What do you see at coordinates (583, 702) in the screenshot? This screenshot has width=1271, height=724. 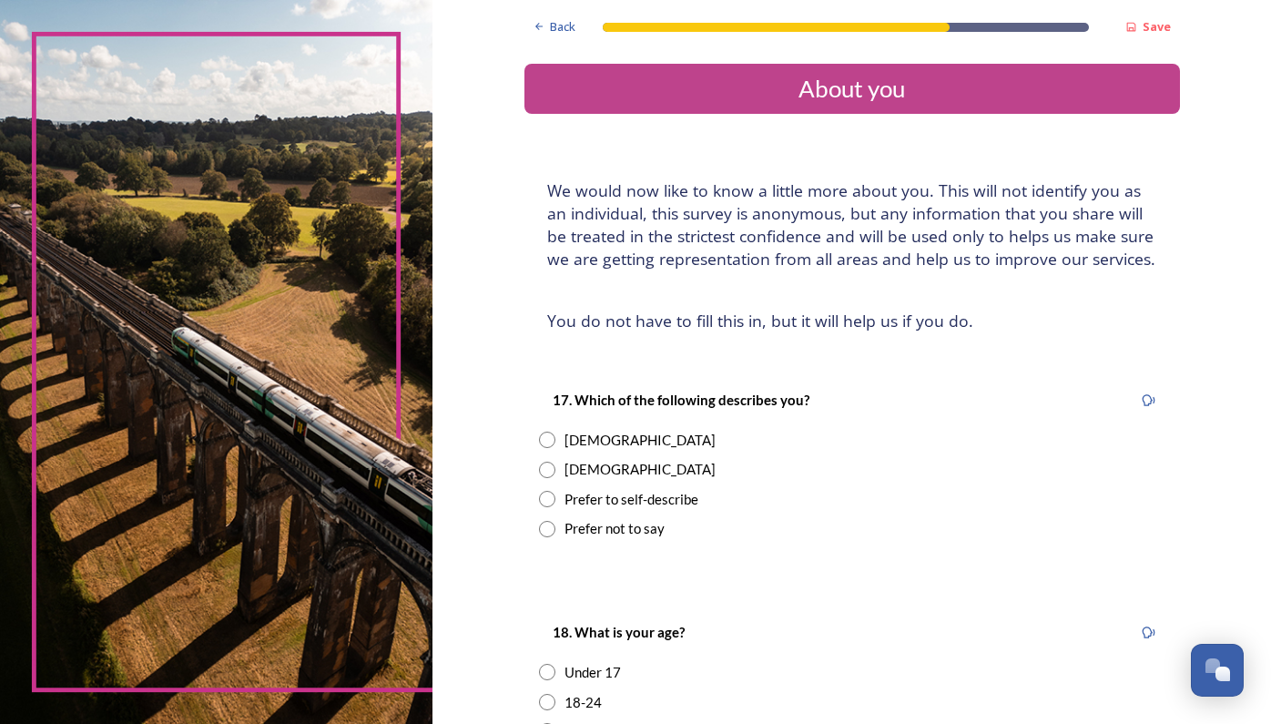 I see `div: 18-24` at bounding box center [583, 702].